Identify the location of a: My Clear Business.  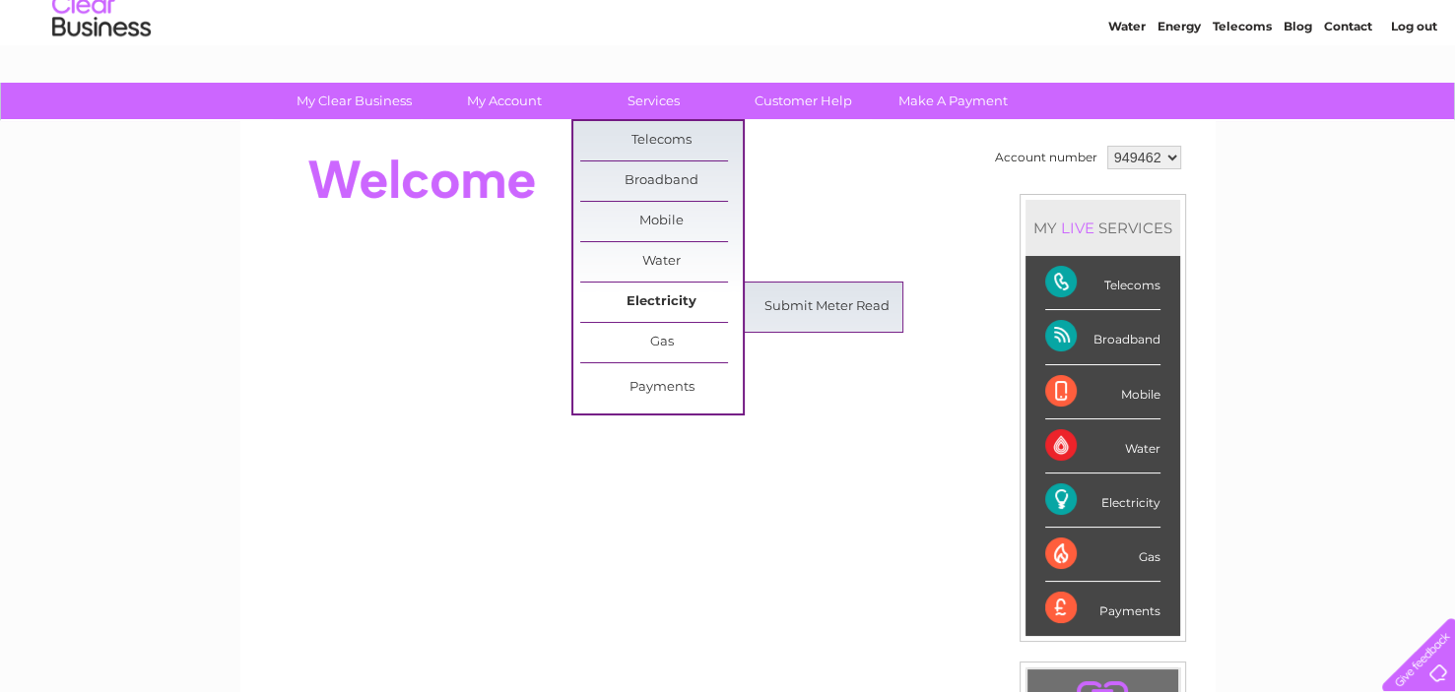
(354, 100).